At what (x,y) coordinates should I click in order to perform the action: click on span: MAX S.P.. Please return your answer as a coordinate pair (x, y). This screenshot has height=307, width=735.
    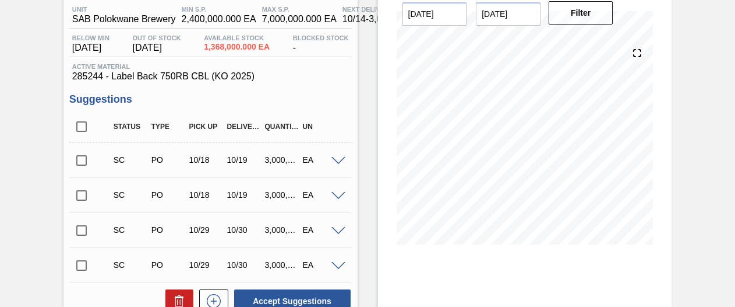
    Looking at the image, I should click on (300, 9).